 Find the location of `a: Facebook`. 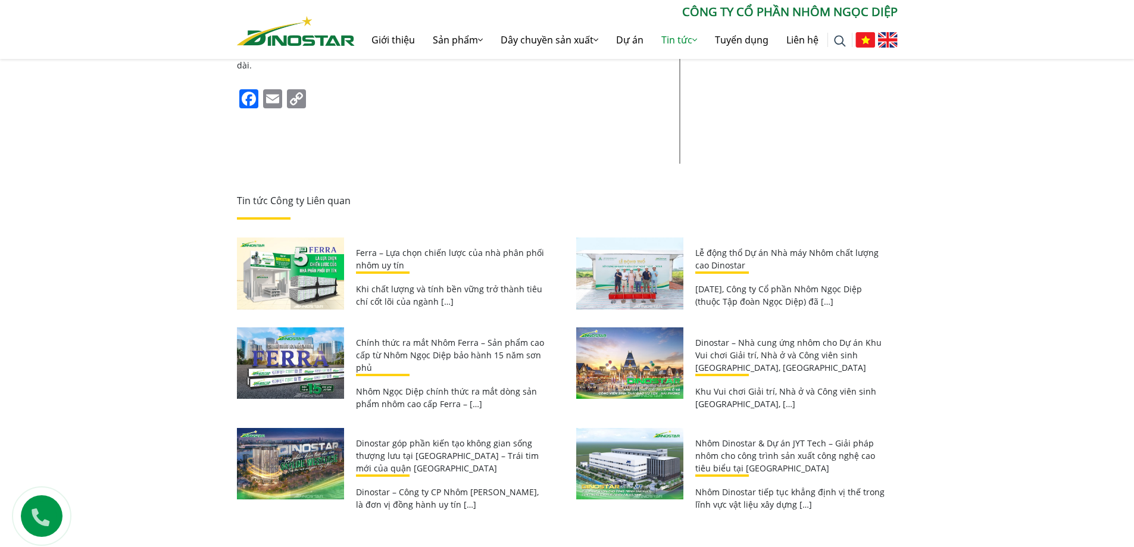

a: Facebook is located at coordinates (249, 100).